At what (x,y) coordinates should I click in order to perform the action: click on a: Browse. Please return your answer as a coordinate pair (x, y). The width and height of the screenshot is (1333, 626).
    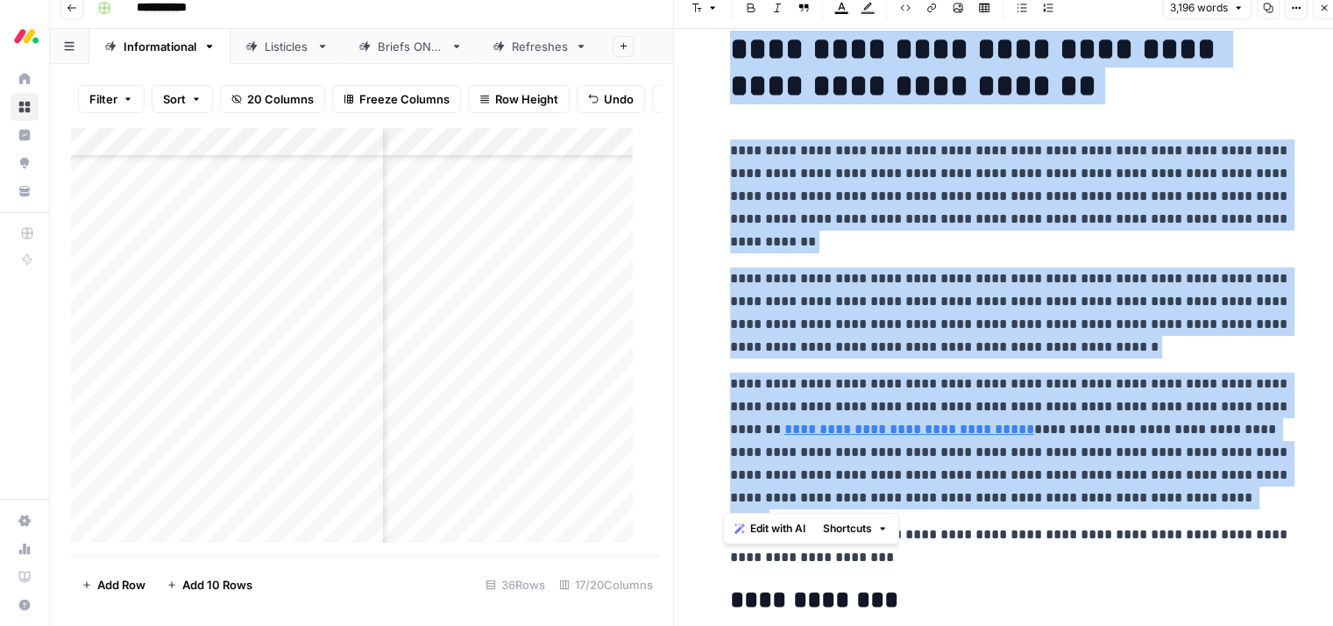
    Looking at the image, I should click on (25, 107).